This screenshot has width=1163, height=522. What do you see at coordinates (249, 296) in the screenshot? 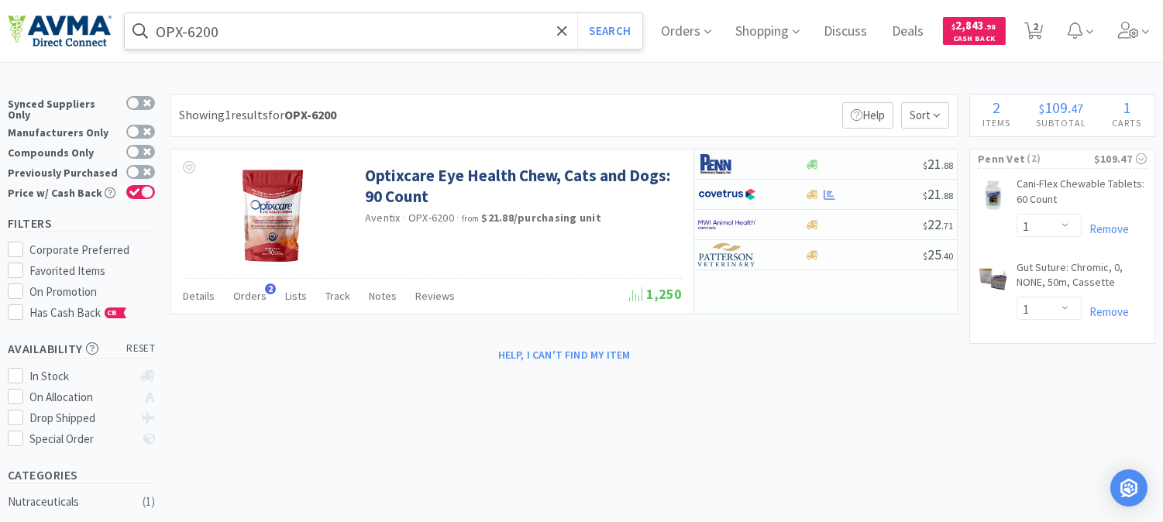
I see `span: Orders` at bounding box center [249, 296].